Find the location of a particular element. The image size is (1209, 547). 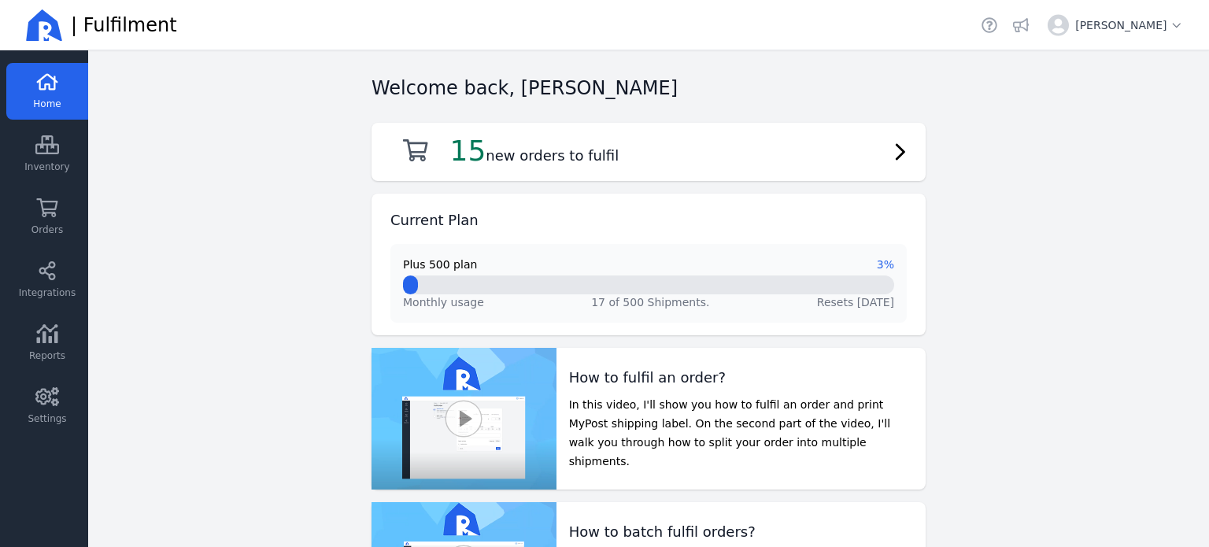

h2: new orders to fulfil is located at coordinates (535, 151).